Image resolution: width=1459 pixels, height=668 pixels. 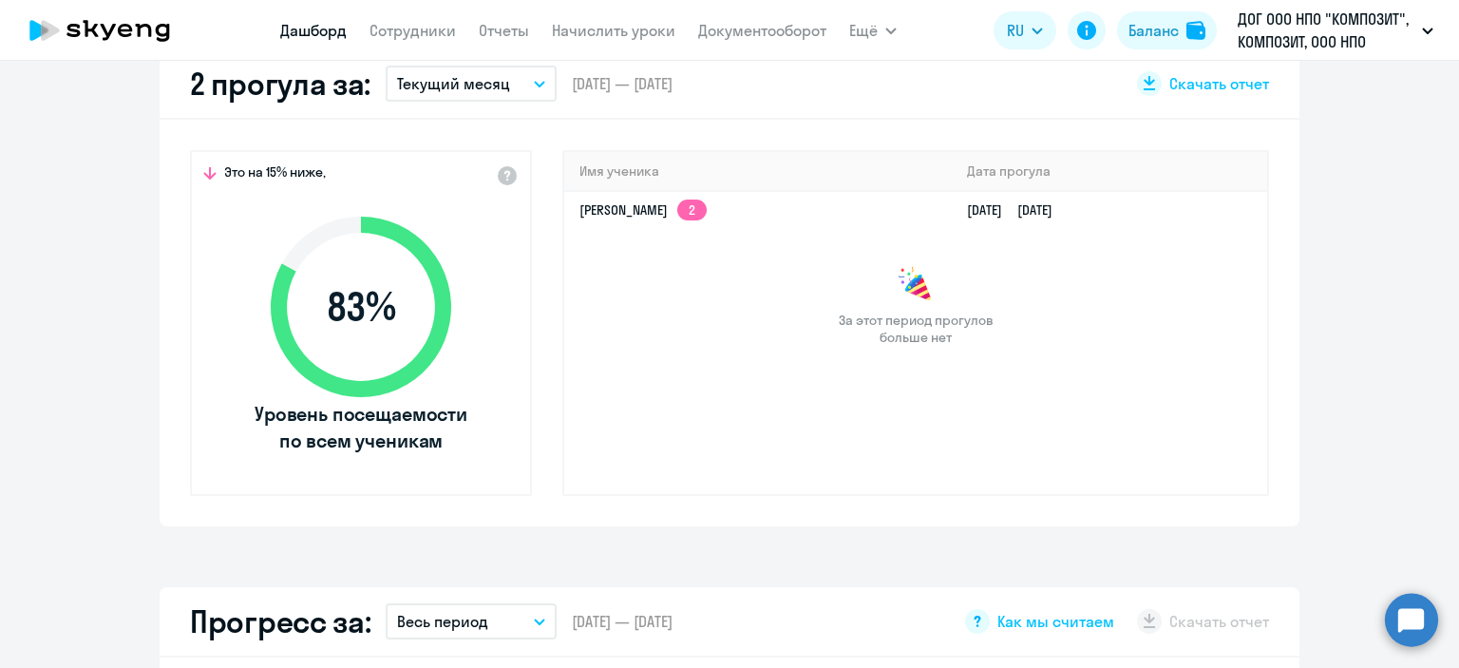 What do you see at coordinates (873, 30) in the screenshot?
I see `button: Ещё` at bounding box center [873, 30].